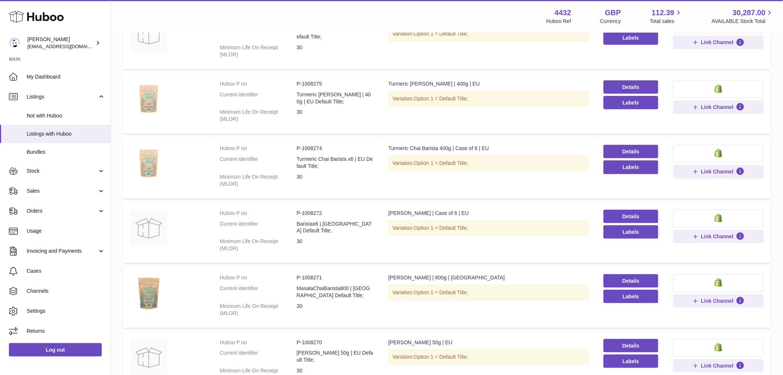 The width and height of the screenshot is (783, 375). Describe the element at coordinates (66, 271) in the screenshot. I see `span: Cases` at that location.